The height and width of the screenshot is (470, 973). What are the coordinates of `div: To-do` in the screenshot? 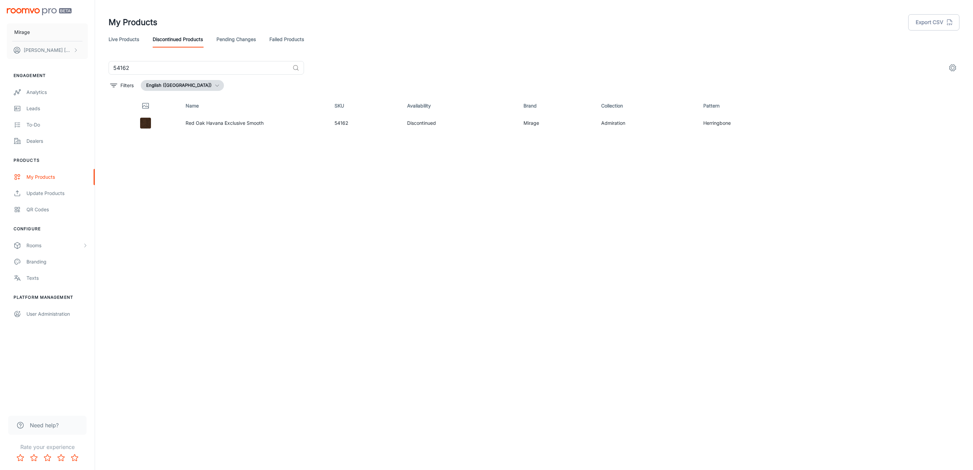 It's located at (57, 125).